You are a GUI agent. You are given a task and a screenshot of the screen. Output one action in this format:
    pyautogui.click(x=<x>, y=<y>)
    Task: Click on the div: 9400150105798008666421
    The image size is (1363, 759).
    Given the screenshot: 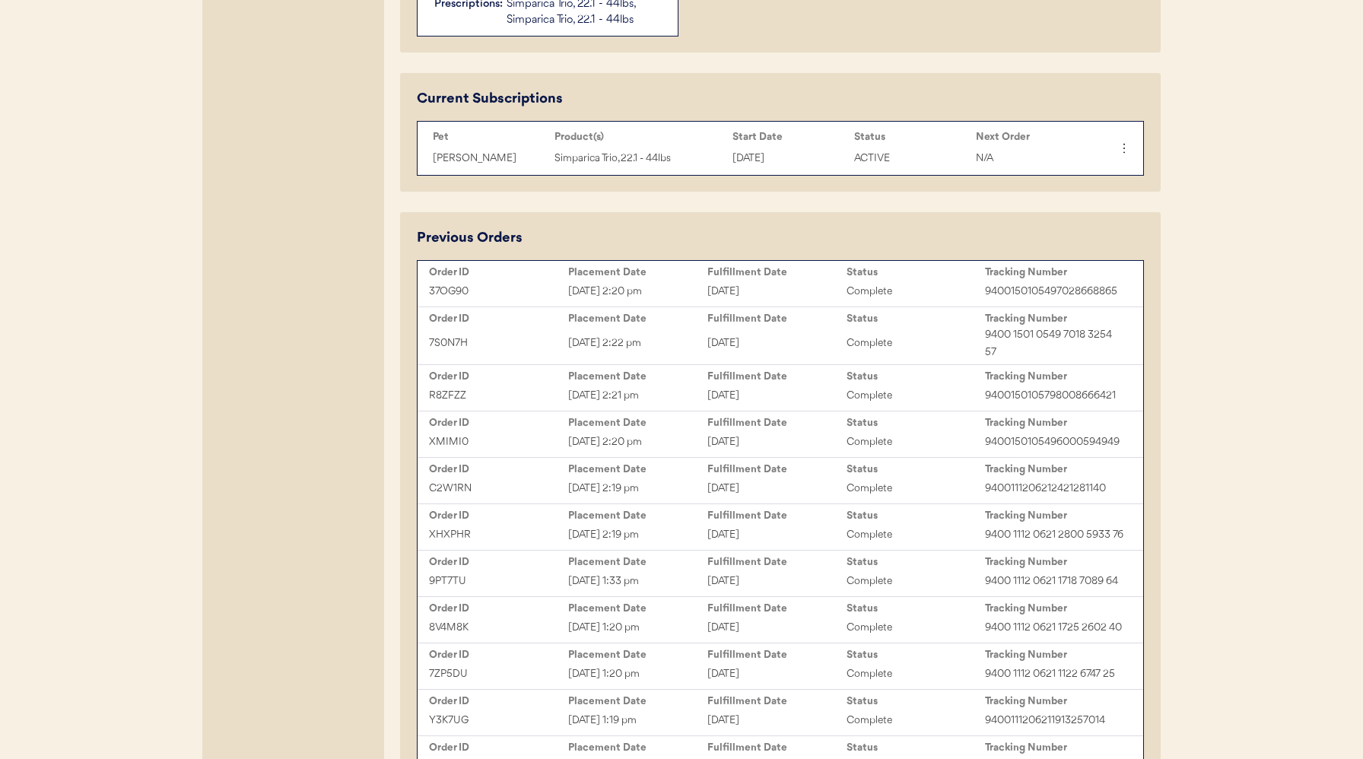 What is the action you would take?
    pyautogui.click(x=1054, y=395)
    